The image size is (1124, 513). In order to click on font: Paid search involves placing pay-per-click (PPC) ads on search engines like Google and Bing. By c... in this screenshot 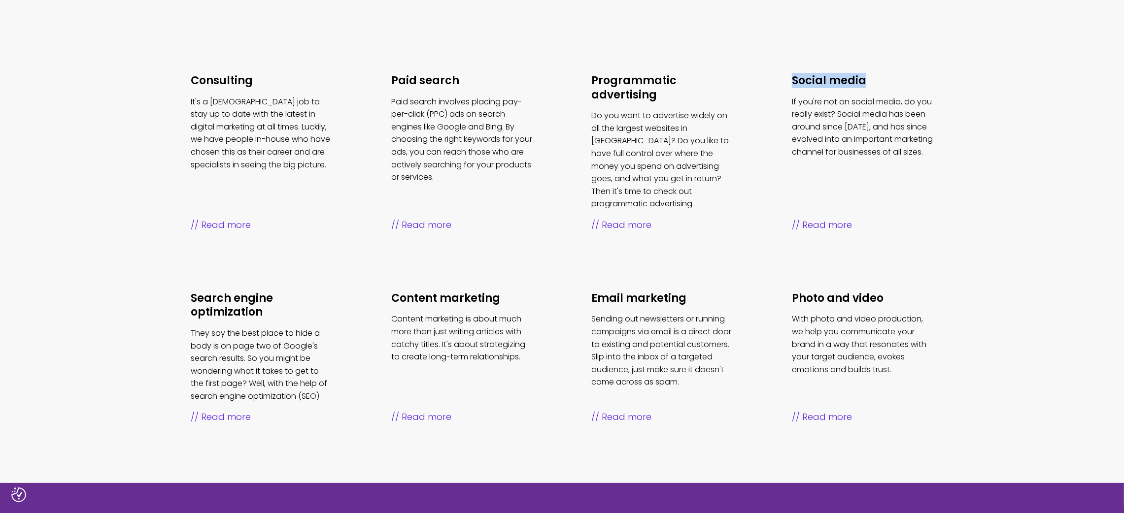, I will do `click(462, 139)`.